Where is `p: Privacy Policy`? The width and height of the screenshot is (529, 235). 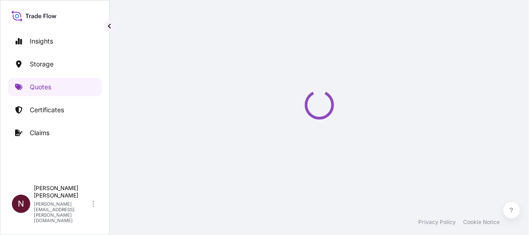 p: Privacy Policy is located at coordinates (437, 222).